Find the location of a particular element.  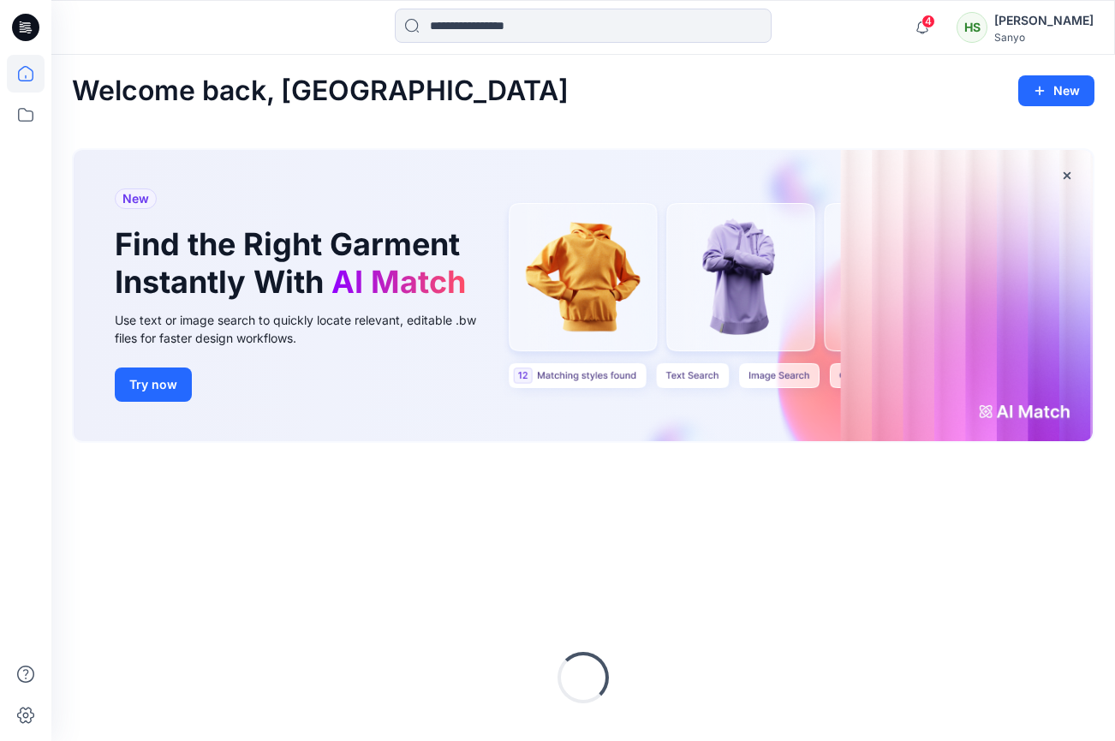

div: Use text or image search to quickly locate relevant, editable .bw files for faster design workflows. is located at coordinates (308, 329).